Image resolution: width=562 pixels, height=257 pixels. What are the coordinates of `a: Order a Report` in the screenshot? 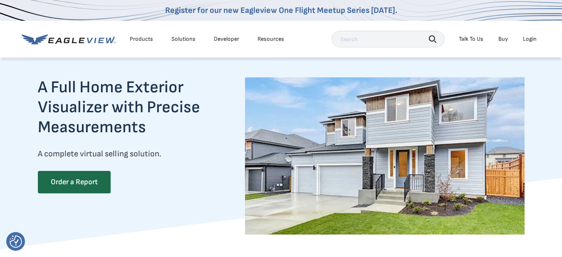 It's located at (74, 182).